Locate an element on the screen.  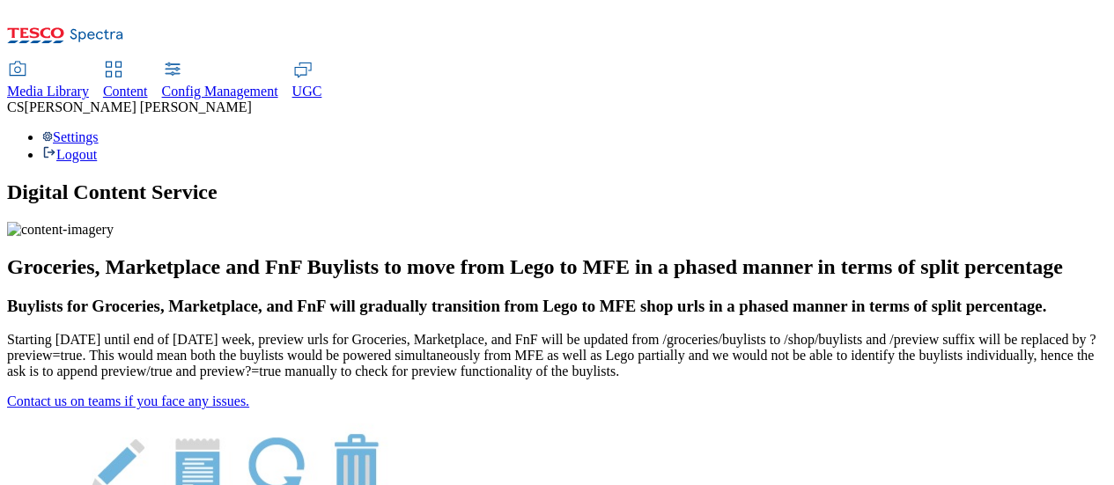
img: content-imagery is located at coordinates (60, 230).